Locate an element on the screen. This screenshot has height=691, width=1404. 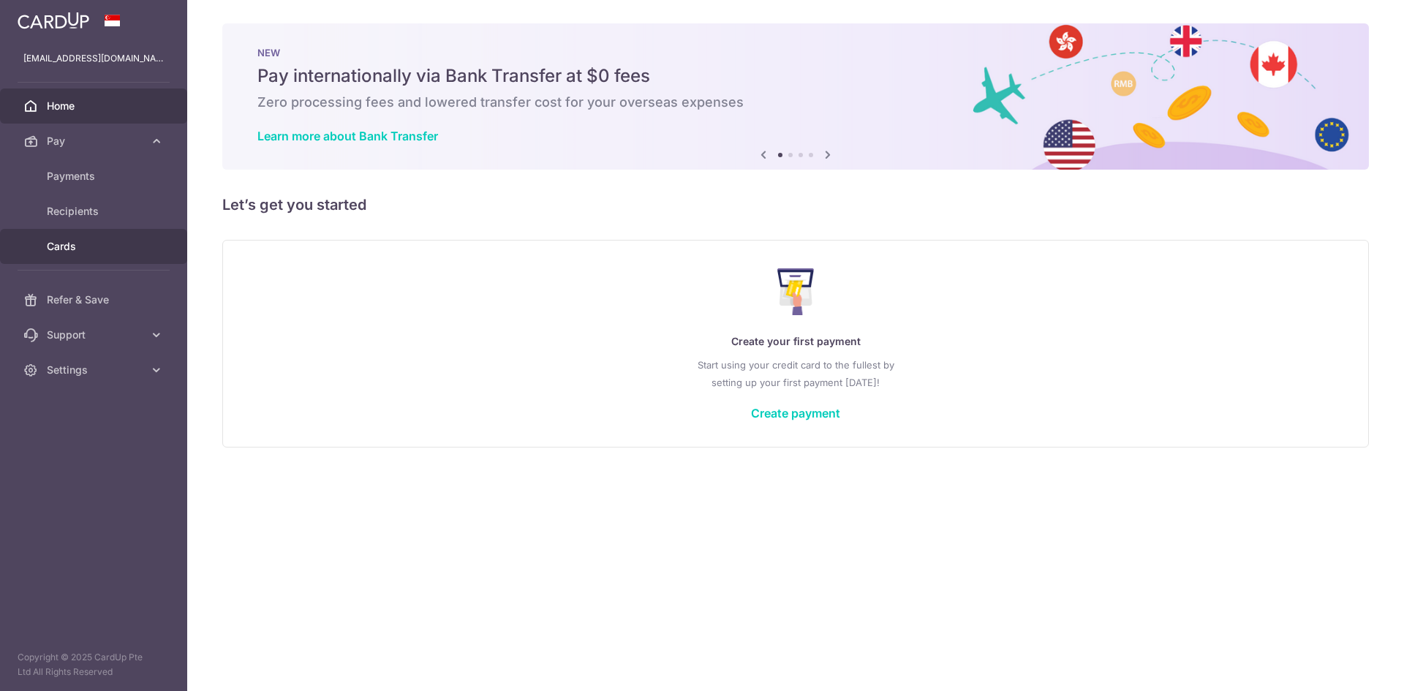
h5: Let’s get you started is located at coordinates (796, 205).